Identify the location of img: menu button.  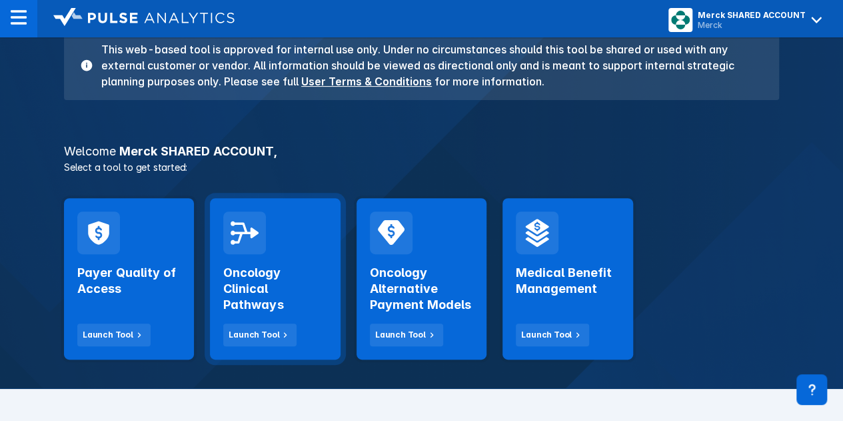
(681, 20).